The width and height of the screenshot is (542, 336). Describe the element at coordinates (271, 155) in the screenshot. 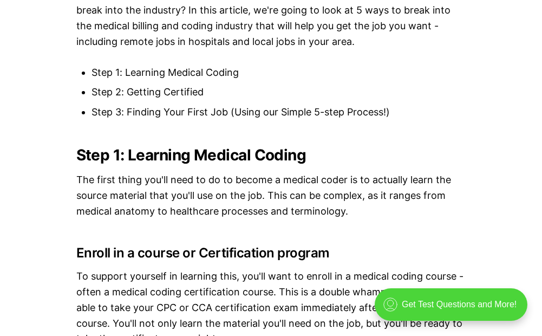

I see `h2: Step 1: Learning Medical Coding` at that location.